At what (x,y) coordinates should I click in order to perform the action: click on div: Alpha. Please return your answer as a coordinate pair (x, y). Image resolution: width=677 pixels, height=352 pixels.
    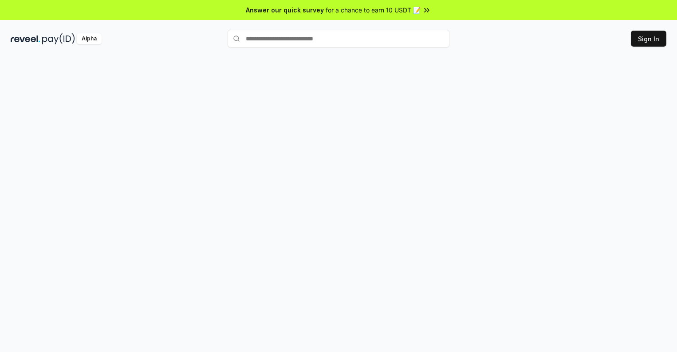
    Looking at the image, I should click on (89, 39).